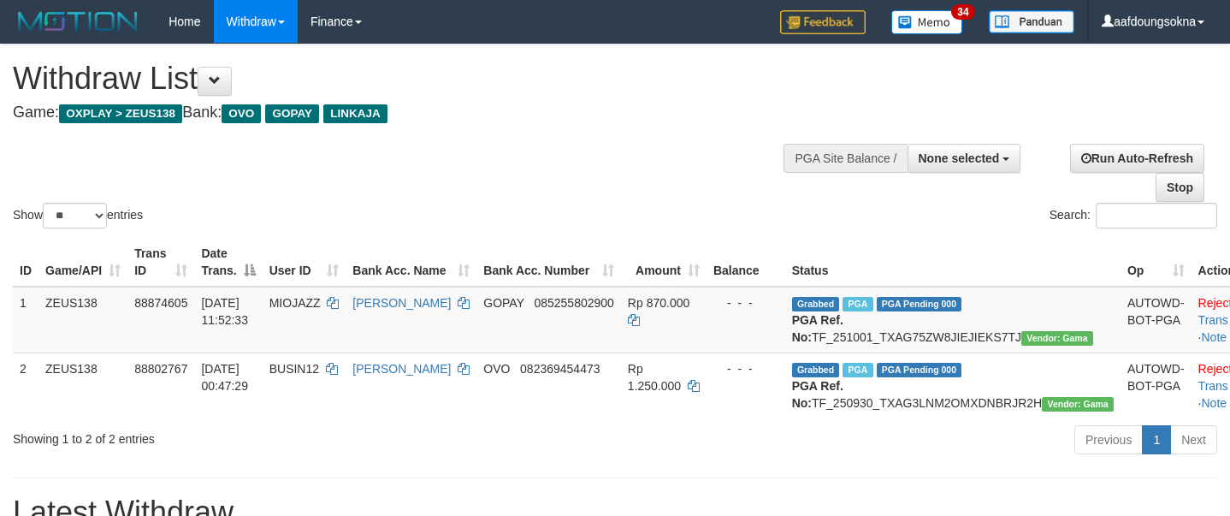 The width and height of the screenshot is (1230, 516). Describe the element at coordinates (927, 22) in the screenshot. I see `img: Button%20Memo.svg` at that location.